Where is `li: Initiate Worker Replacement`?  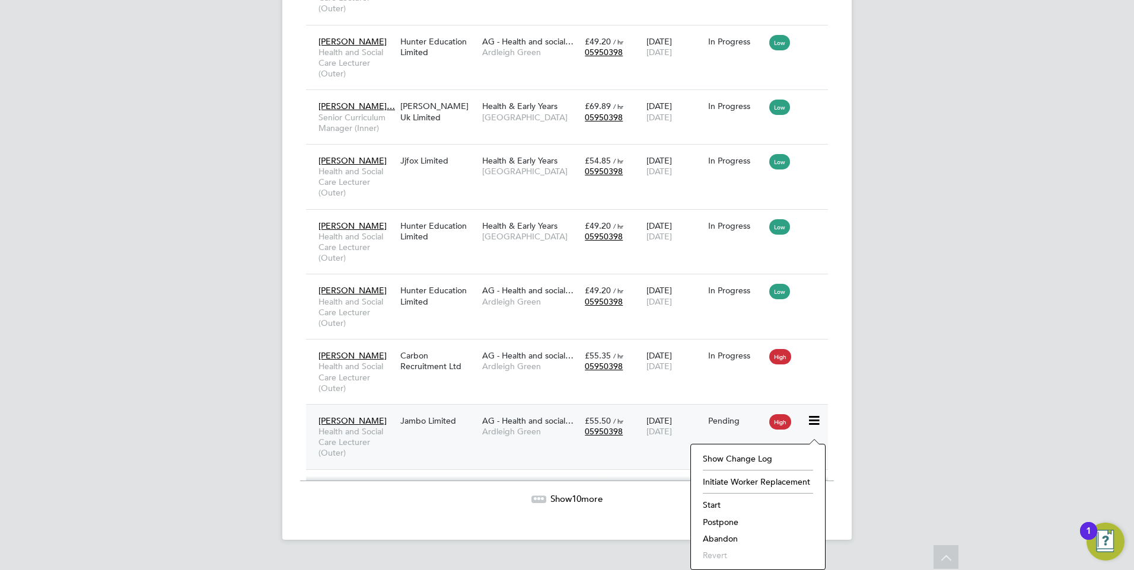 li: Initiate Worker Replacement is located at coordinates (758, 482).